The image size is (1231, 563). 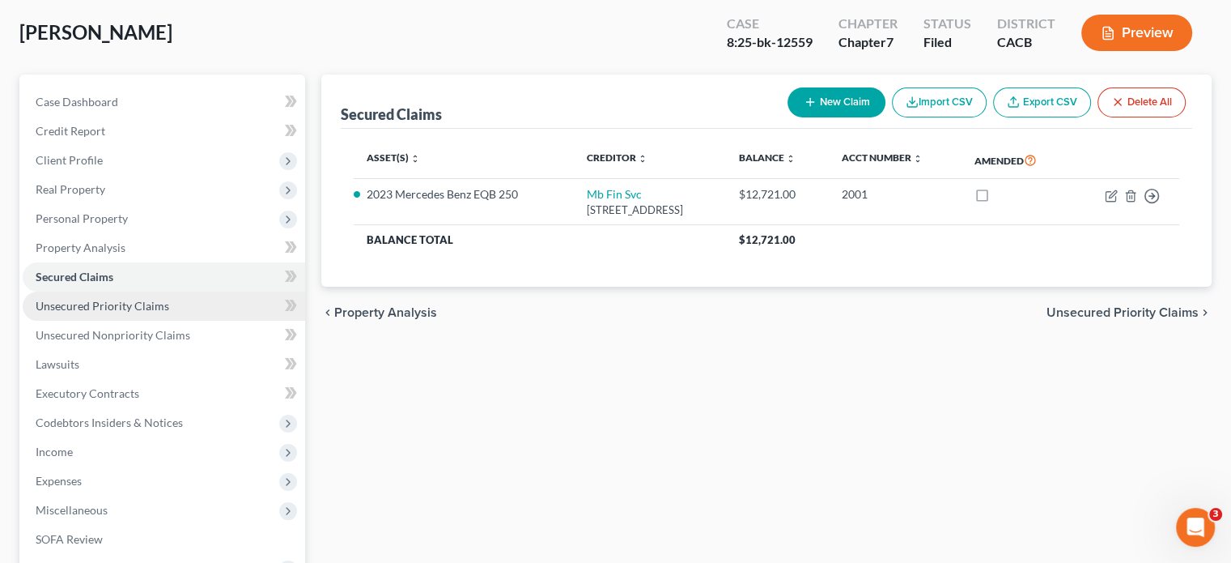 I want to click on a: Property Analysis, so click(x=164, y=248).